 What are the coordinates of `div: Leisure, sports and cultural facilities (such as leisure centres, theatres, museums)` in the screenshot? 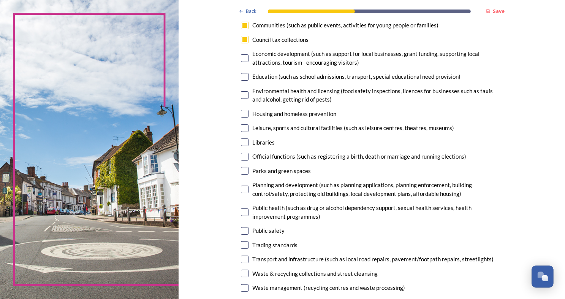 It's located at (353, 128).